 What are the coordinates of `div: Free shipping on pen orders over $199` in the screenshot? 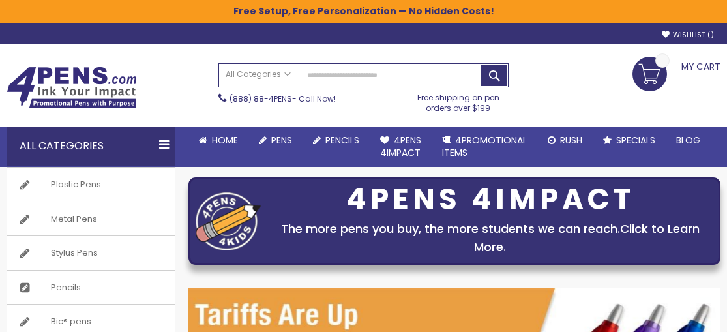 It's located at (458, 100).